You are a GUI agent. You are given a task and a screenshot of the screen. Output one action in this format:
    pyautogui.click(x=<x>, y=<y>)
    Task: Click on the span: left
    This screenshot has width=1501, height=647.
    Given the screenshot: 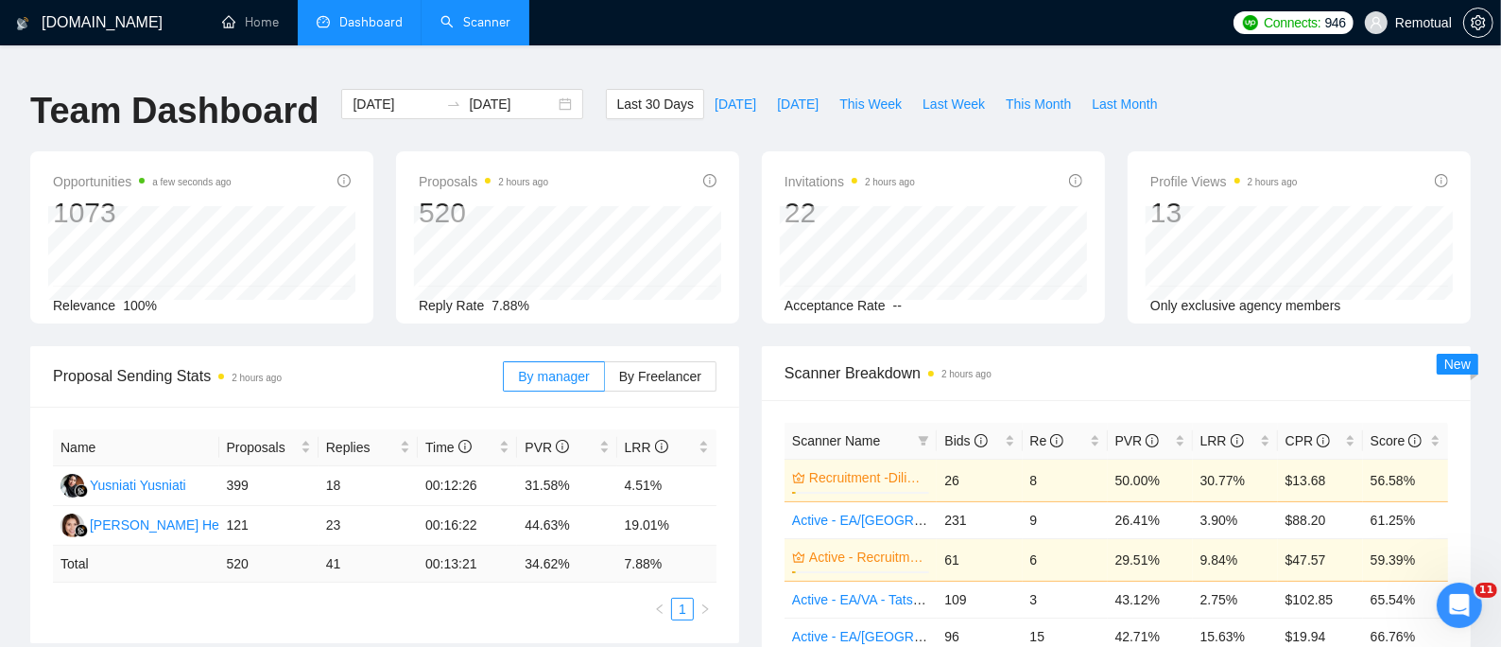 What is the action you would take?
    pyautogui.click(x=660, y=609)
    